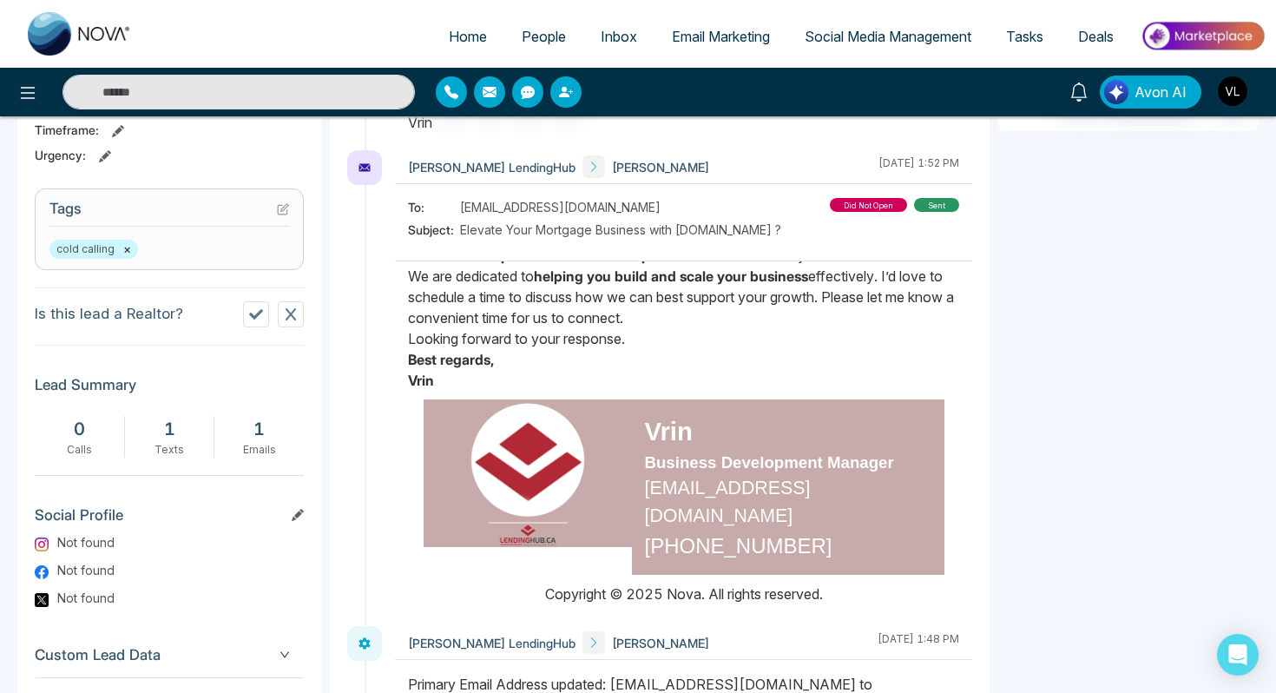 This screenshot has width=1276, height=693. What do you see at coordinates (259, 450) in the screenshot?
I see `div: Emails` at bounding box center [259, 450].